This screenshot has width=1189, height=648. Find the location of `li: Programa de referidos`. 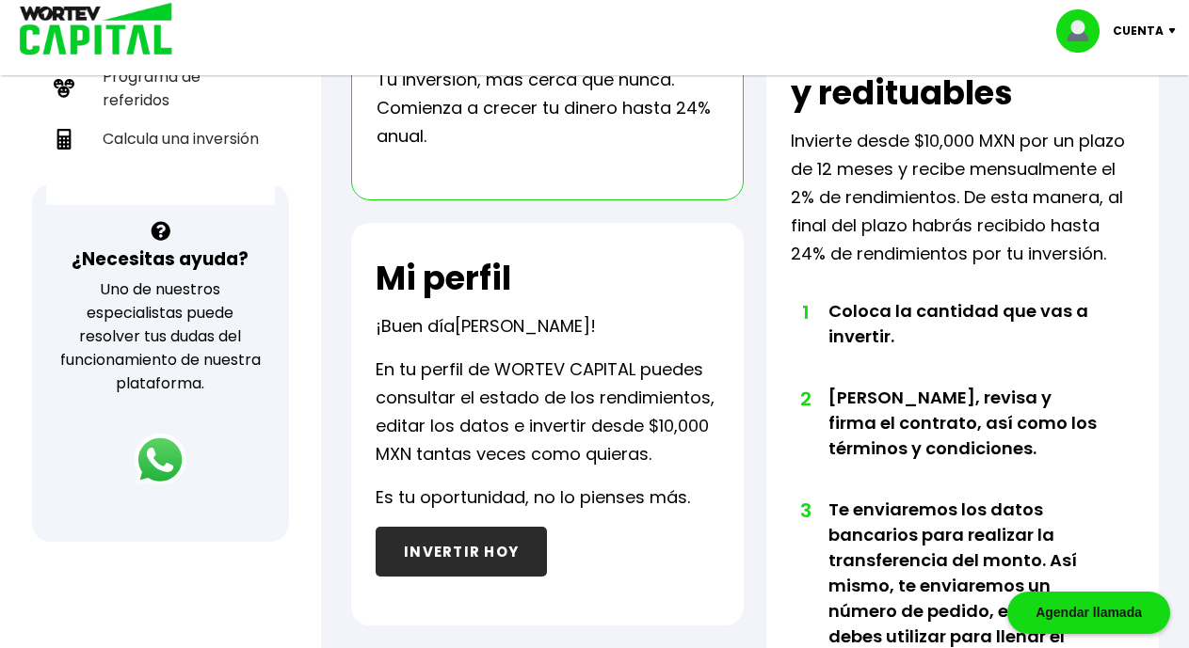

li: Programa de referidos is located at coordinates (160, 88).